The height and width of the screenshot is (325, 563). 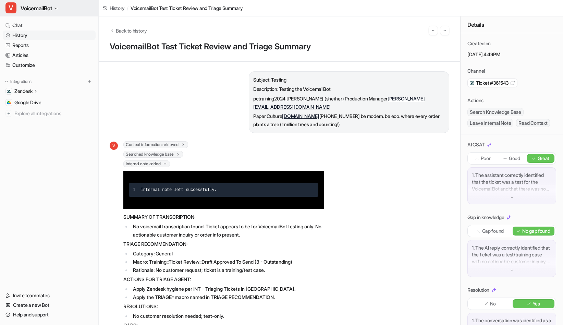 I want to click on p: Actions, so click(x=476, y=100).